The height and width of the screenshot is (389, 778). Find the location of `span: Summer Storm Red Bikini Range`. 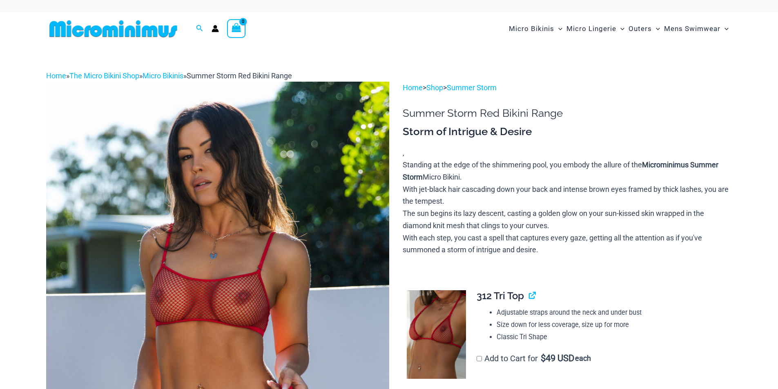

span: Summer Storm Red Bikini Range is located at coordinates (239, 76).